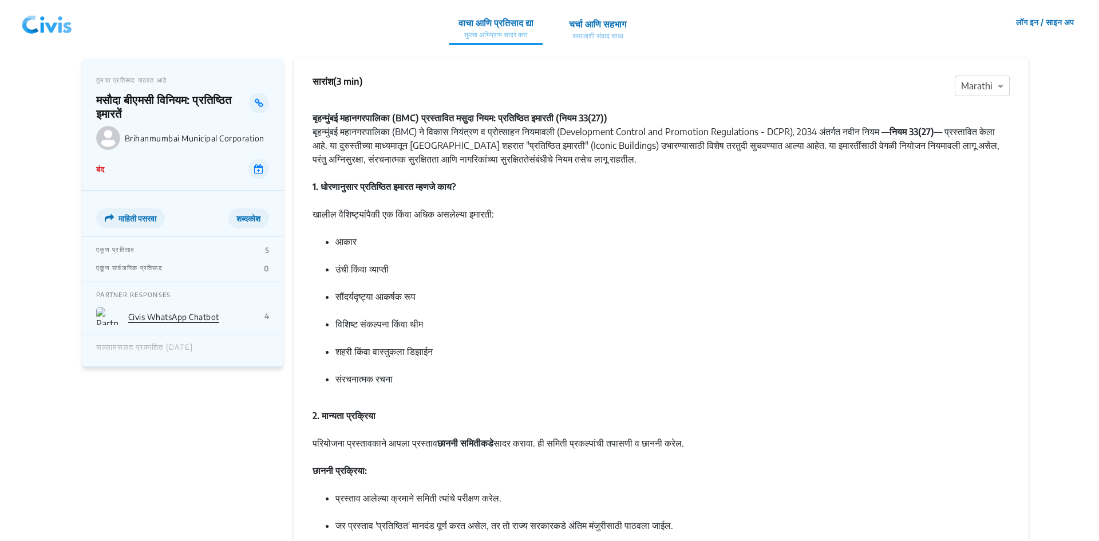 The image size is (1099, 541). Describe the element at coordinates (130, 218) in the screenshot. I see `button: माहिती पसरवा` at that location.